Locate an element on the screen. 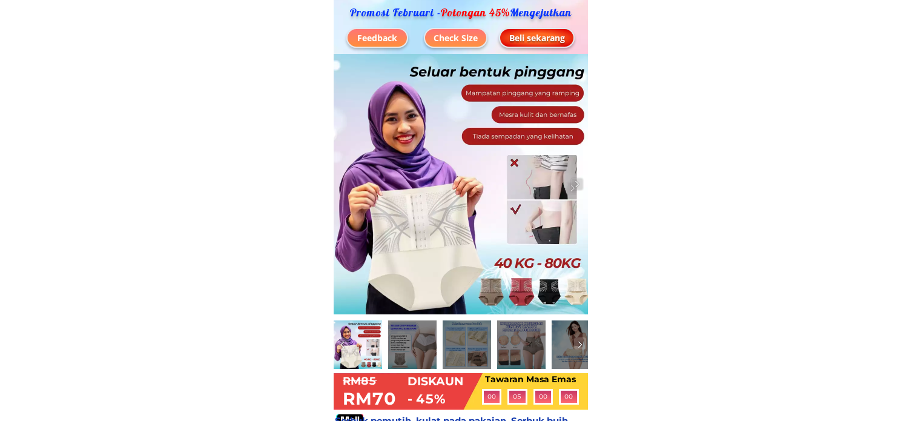 Image resolution: width=921 pixels, height=421 pixels. h1: RM85 is located at coordinates (364, 381).